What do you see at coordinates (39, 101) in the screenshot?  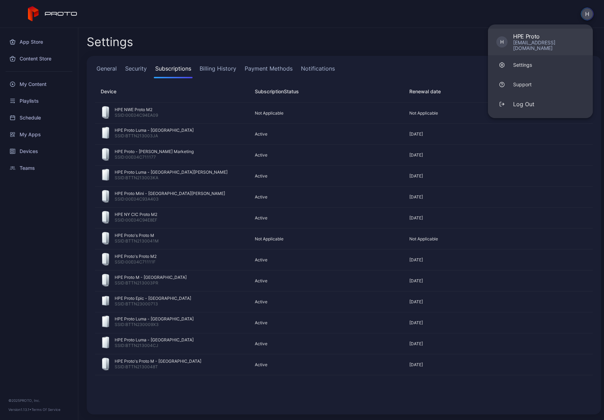 I see `a: Playlists` at bounding box center [39, 101].